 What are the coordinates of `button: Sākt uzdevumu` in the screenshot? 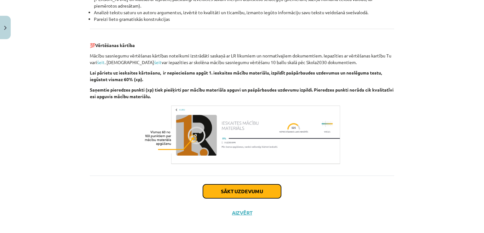 It's located at (242, 191).